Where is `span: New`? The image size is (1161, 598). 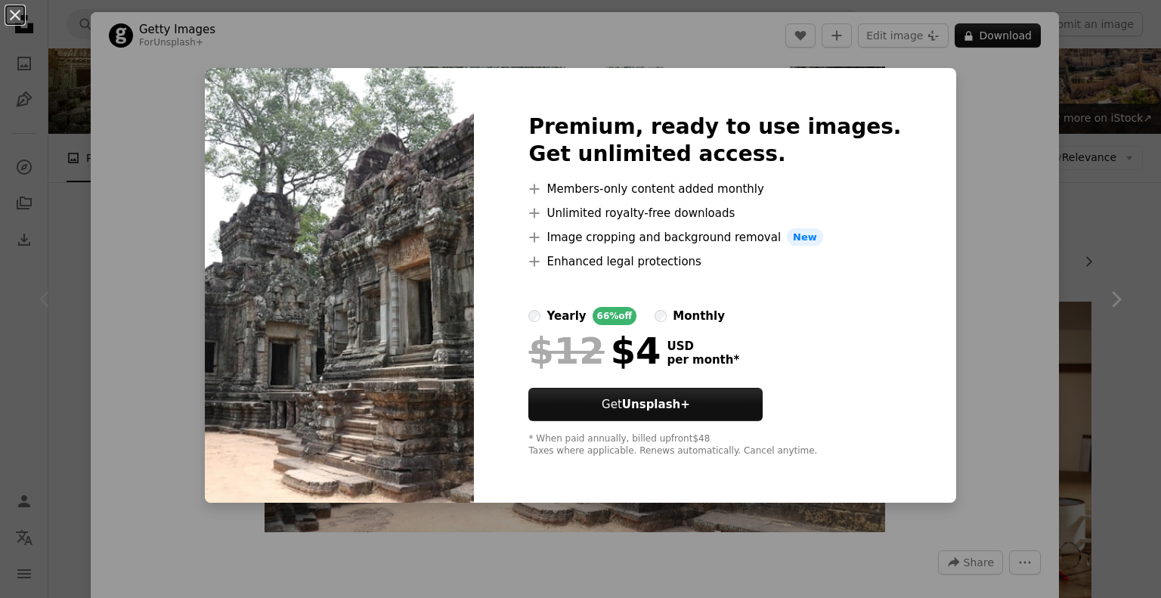 span: New is located at coordinates (805, 237).